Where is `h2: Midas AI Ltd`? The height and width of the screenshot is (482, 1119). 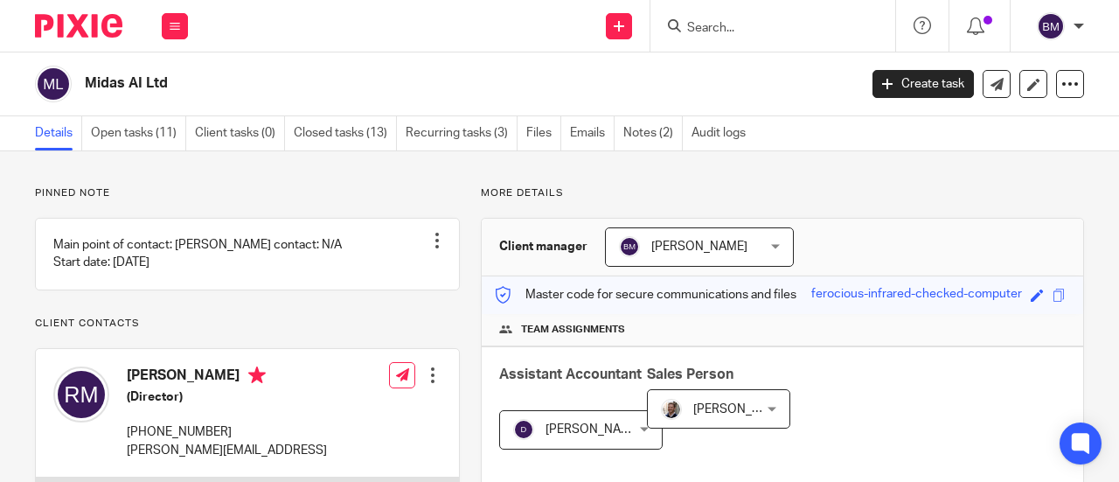
h2: Midas AI Ltd is located at coordinates (389, 83).